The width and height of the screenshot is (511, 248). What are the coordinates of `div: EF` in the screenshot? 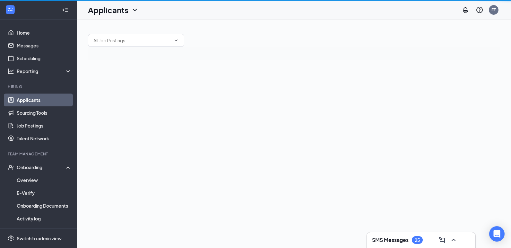 It's located at (494, 10).